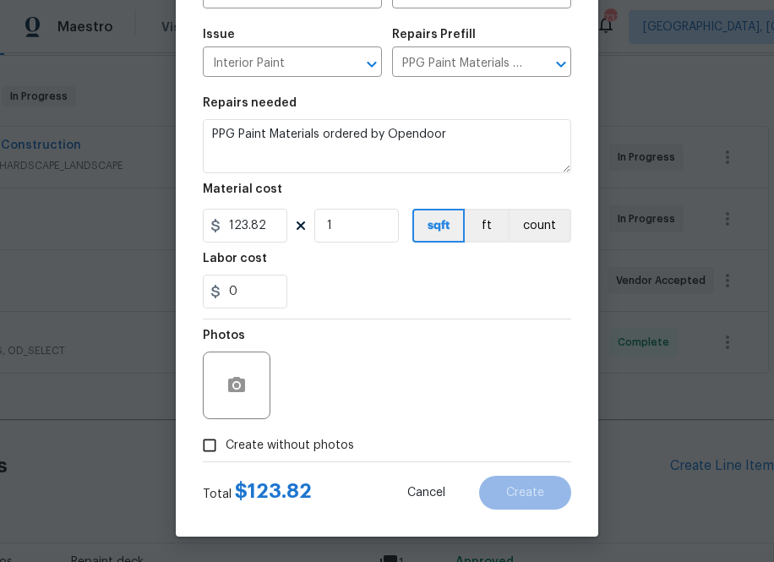 The width and height of the screenshot is (774, 562). Describe the element at coordinates (243, 189) in the screenshot. I see `h5: Material cost` at that location.